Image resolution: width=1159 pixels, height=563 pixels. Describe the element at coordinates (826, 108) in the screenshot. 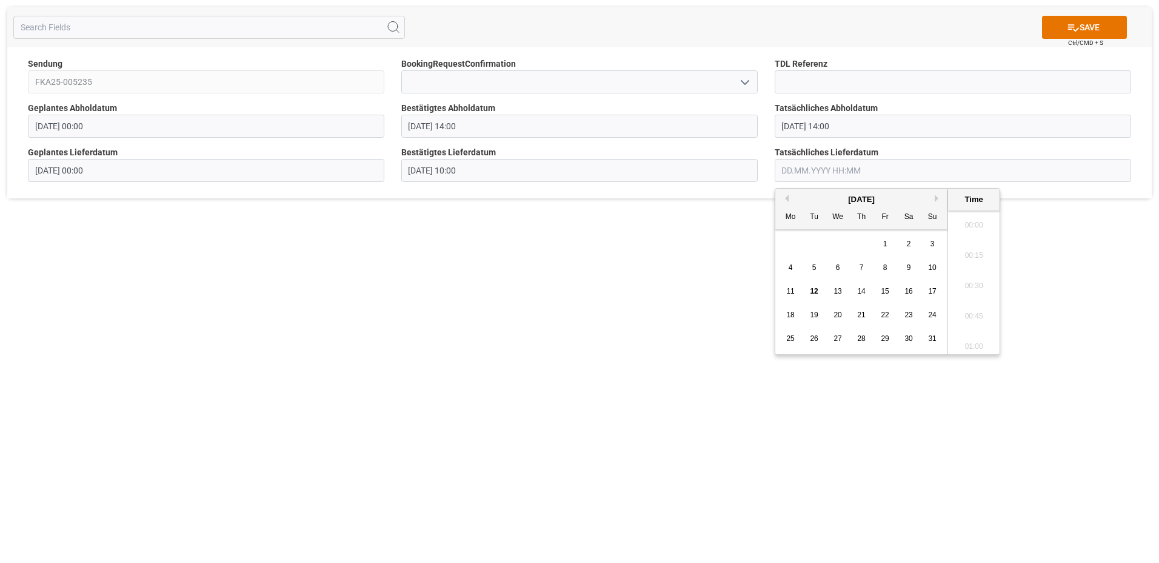

I see `span: Tatsächliches Abholdatum` at that location.